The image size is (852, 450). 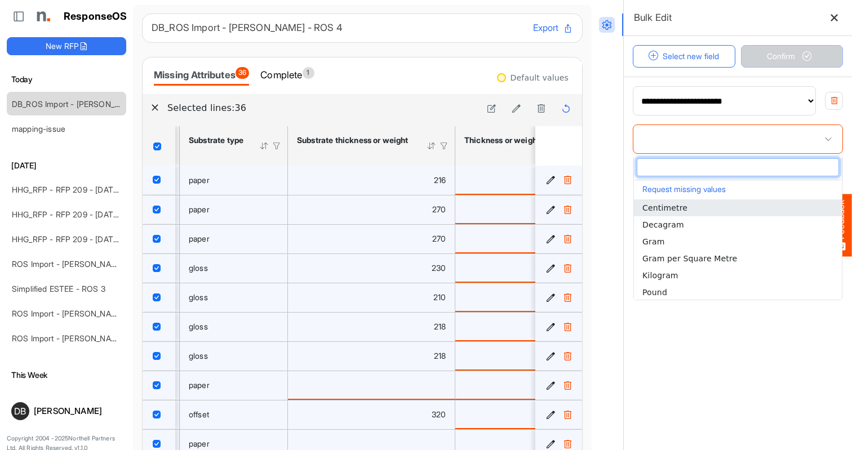 I want to click on td: 216 is template cell Column Header httpsnorthellcomontologiesmapping-rulesmaterialhasmaterialthic..., so click(x=371, y=180).